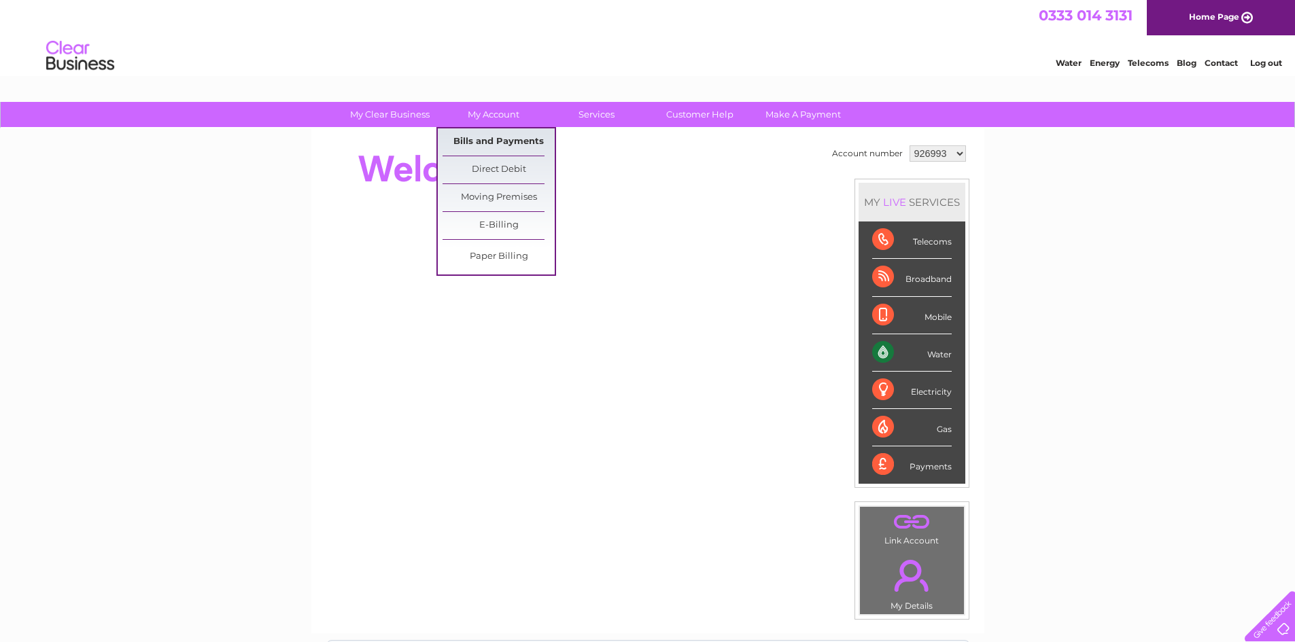 The image size is (1295, 642). What do you see at coordinates (911, 465) in the screenshot?
I see `div: Payments` at bounding box center [911, 465].